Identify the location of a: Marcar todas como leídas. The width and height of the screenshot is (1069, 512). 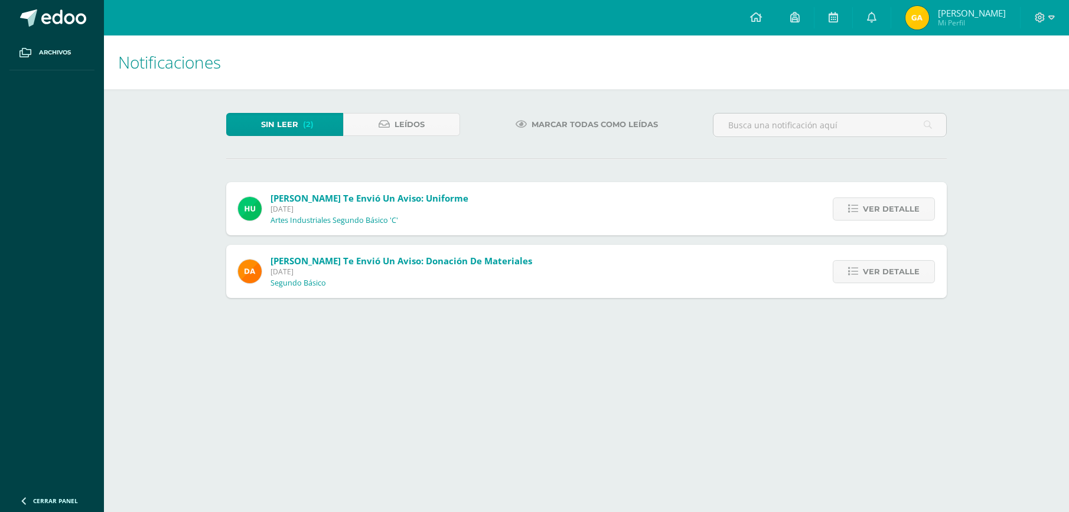
(587, 124).